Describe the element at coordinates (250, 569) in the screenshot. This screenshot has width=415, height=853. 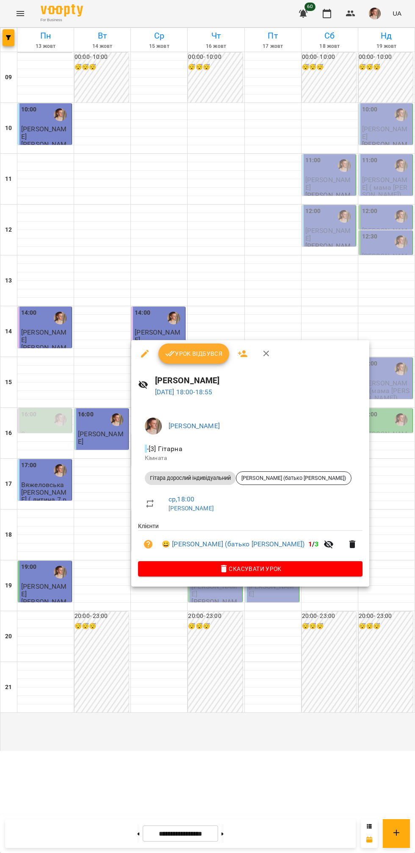
I see `span: Скасувати Урок` at that location.